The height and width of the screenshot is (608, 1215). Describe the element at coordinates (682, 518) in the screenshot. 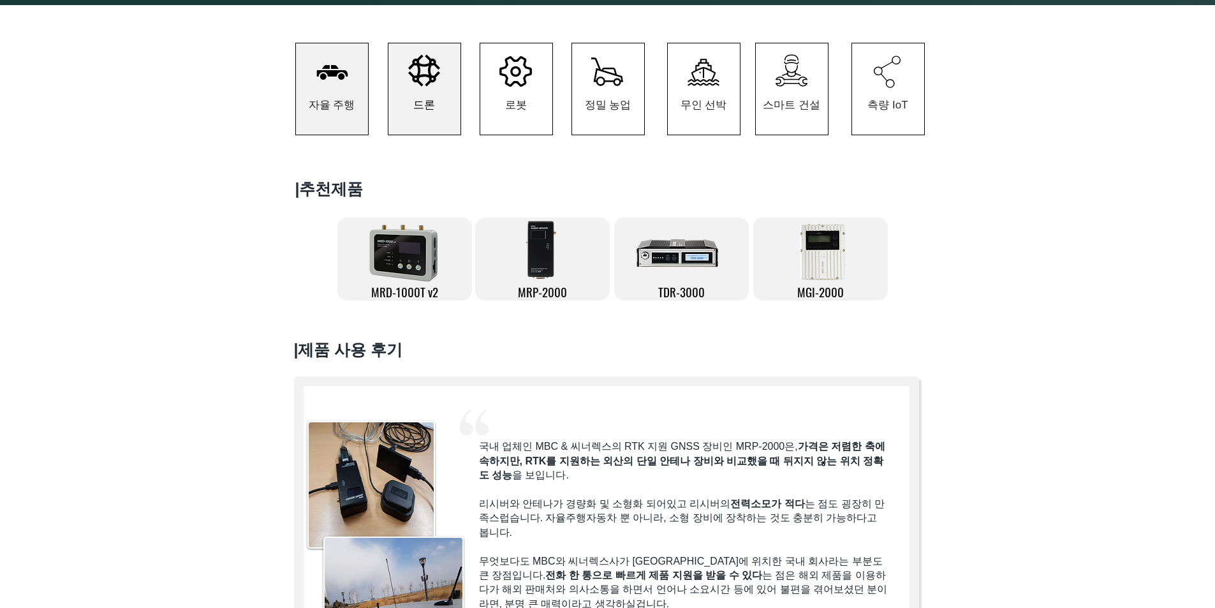

I see `span: 리시버와 안테나가 경량화 및 소형화 되어있고 리시버의 는 점도 굉장히 만족스럽습니다. 자율주행자동차 뿐 아니라, 소형 장비에 장착하는 것도 충분히 가능하다고 봅니다.` at that location.